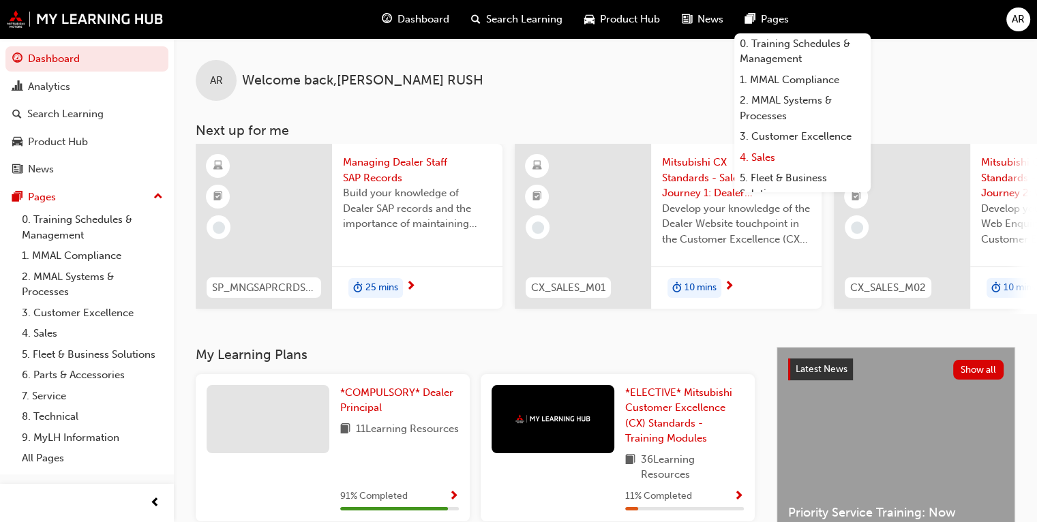  What do you see at coordinates (605, 130) in the screenshot?
I see `h3: Next up for me` at bounding box center [605, 130].